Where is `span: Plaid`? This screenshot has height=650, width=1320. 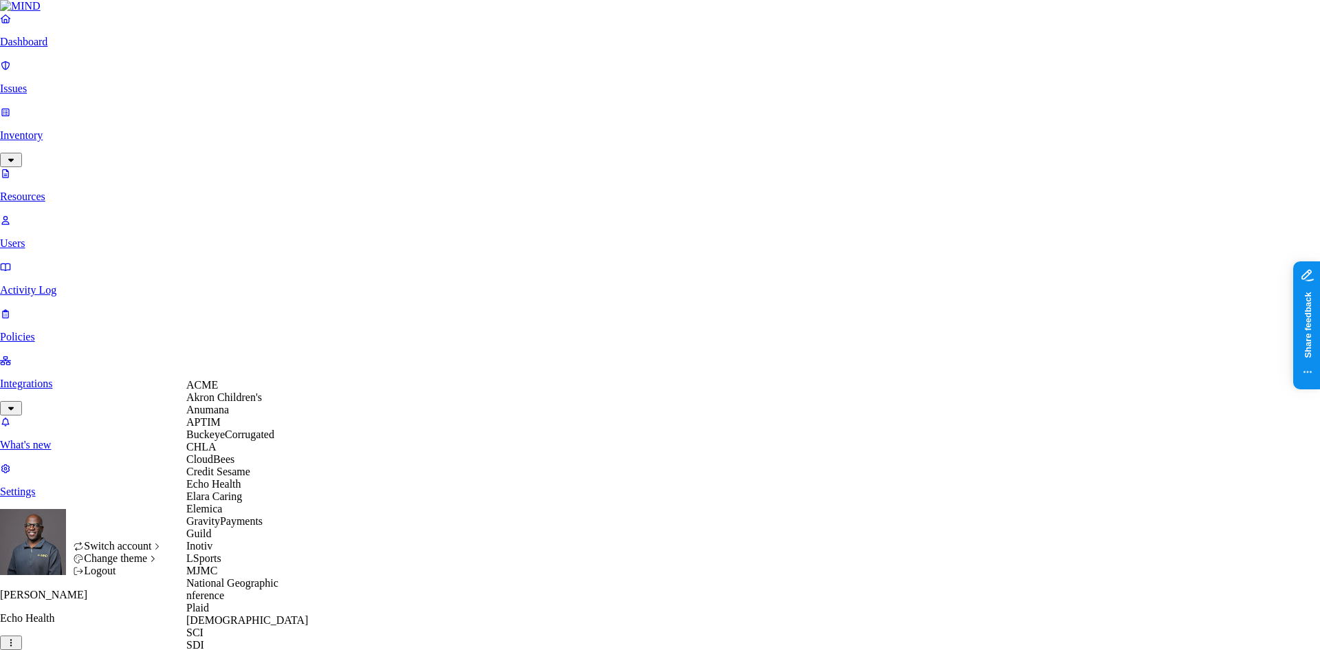
span: Plaid is located at coordinates (197, 607).